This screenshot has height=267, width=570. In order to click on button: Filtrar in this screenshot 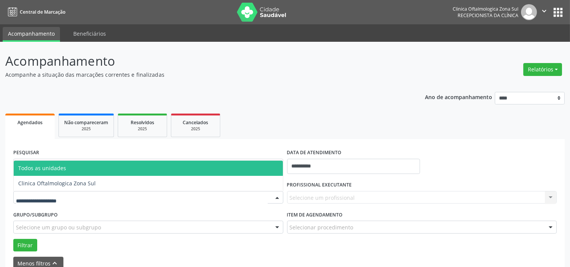, I will do `click(25, 245)`.